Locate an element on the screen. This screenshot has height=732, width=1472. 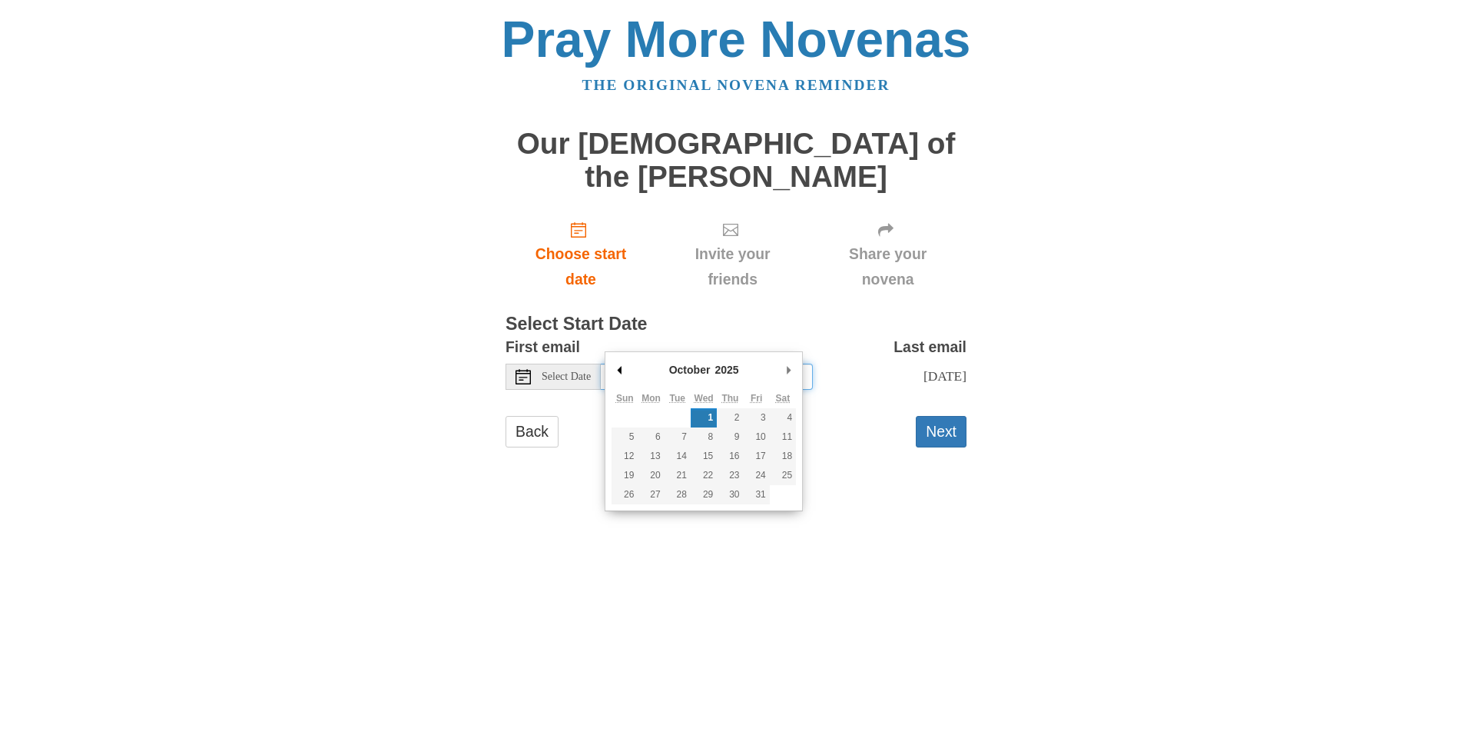
button: 28 is located at coordinates (678, 494).